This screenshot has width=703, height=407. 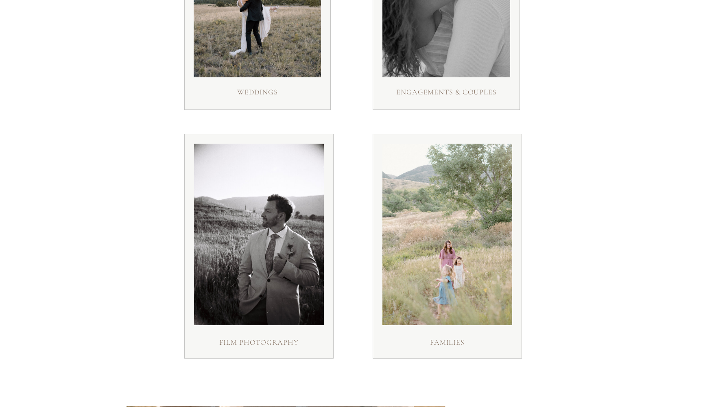 What do you see at coordinates (259, 343) in the screenshot?
I see `h3: film photography` at bounding box center [259, 343].